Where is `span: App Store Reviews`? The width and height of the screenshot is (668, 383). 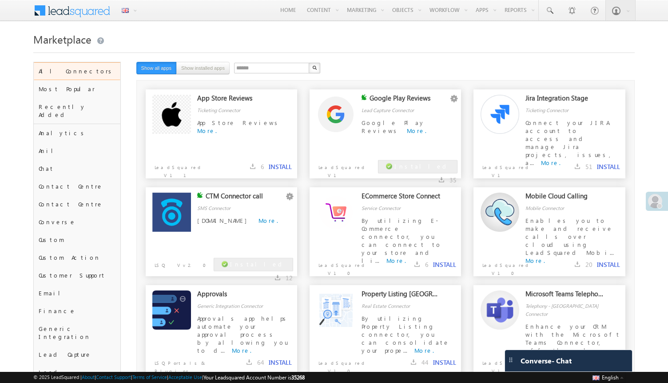
span: App Store Reviews is located at coordinates (239, 122).